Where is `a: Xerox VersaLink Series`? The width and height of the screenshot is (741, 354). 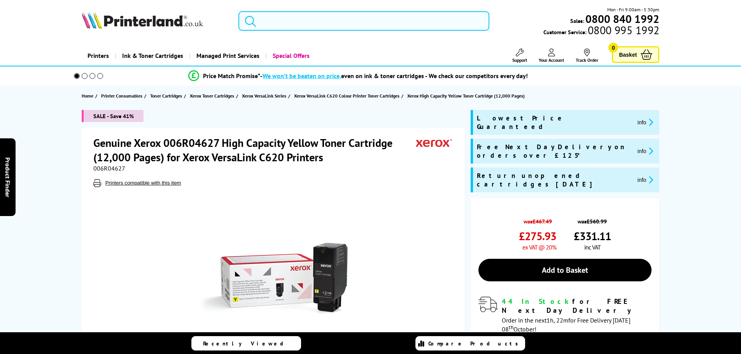 a: Xerox VersaLink Series is located at coordinates (265, 96).